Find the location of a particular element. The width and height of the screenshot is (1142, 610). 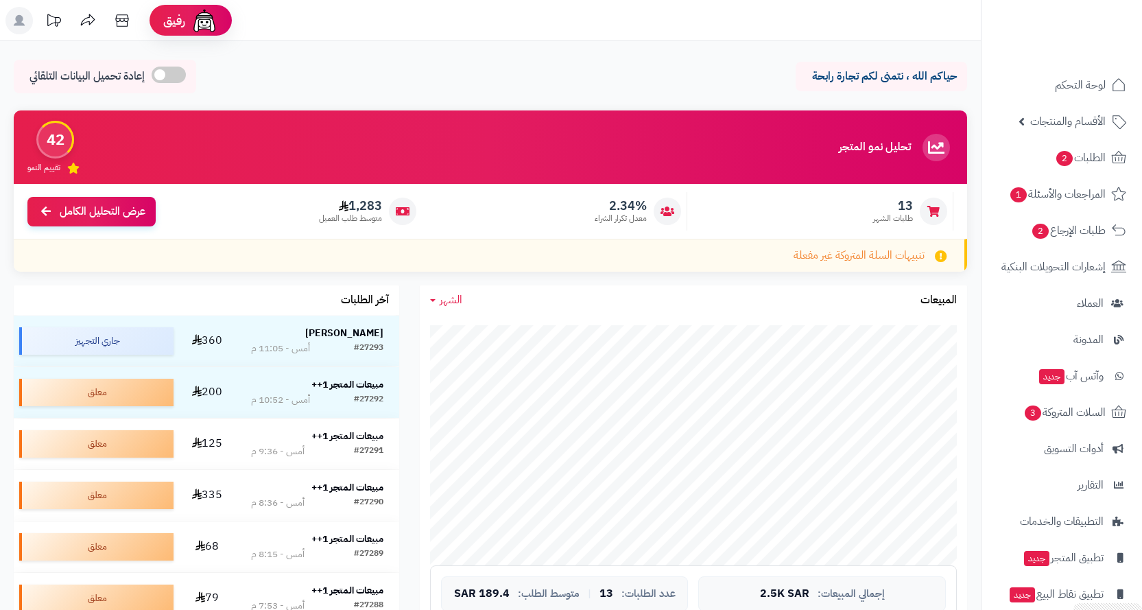

span: إعادة تحميل البيانات التلقائي is located at coordinates (87, 76).